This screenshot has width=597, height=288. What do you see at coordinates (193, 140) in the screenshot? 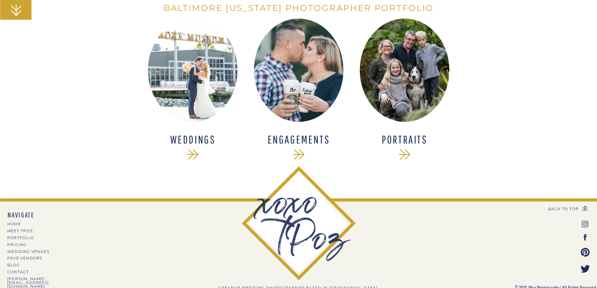
I see `a: WEDDINGS` at bounding box center [193, 140].